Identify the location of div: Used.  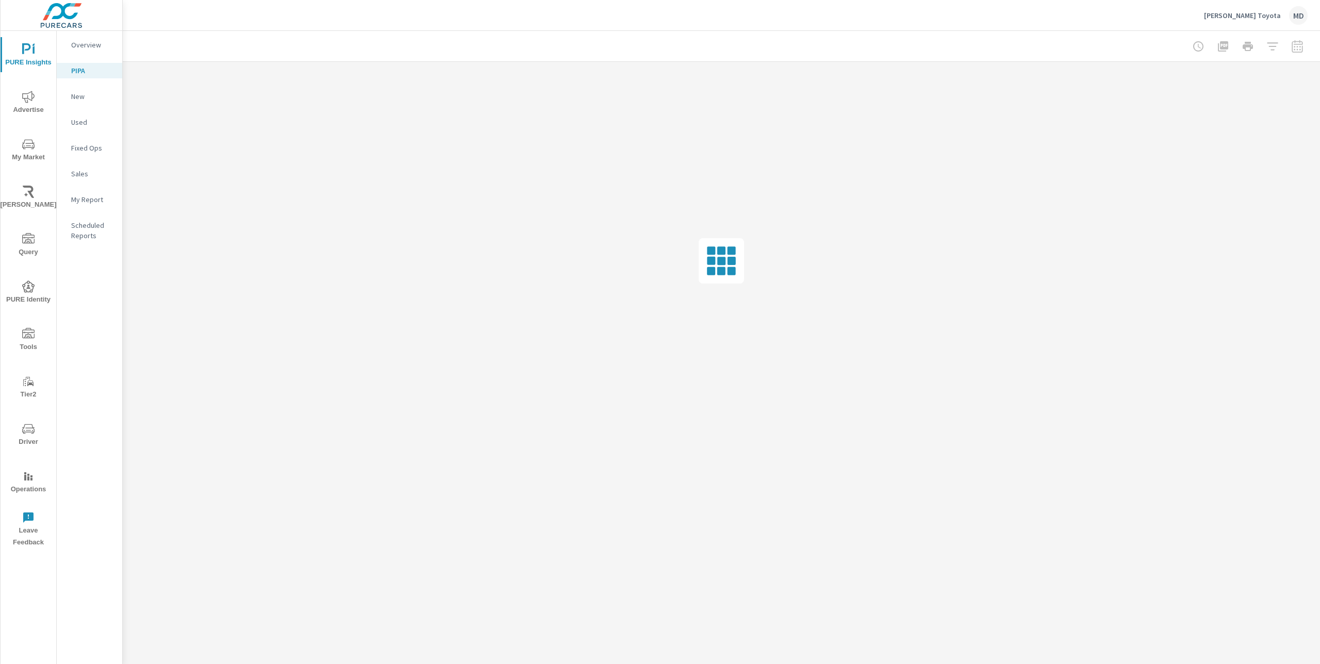
(89, 122).